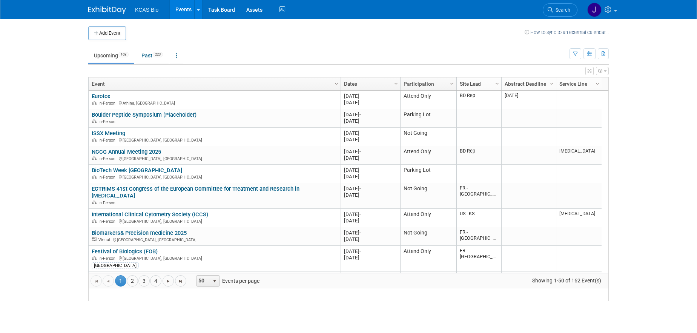  Describe the element at coordinates (108, 281) in the screenshot. I see `span: Go to the previous page` at that location.